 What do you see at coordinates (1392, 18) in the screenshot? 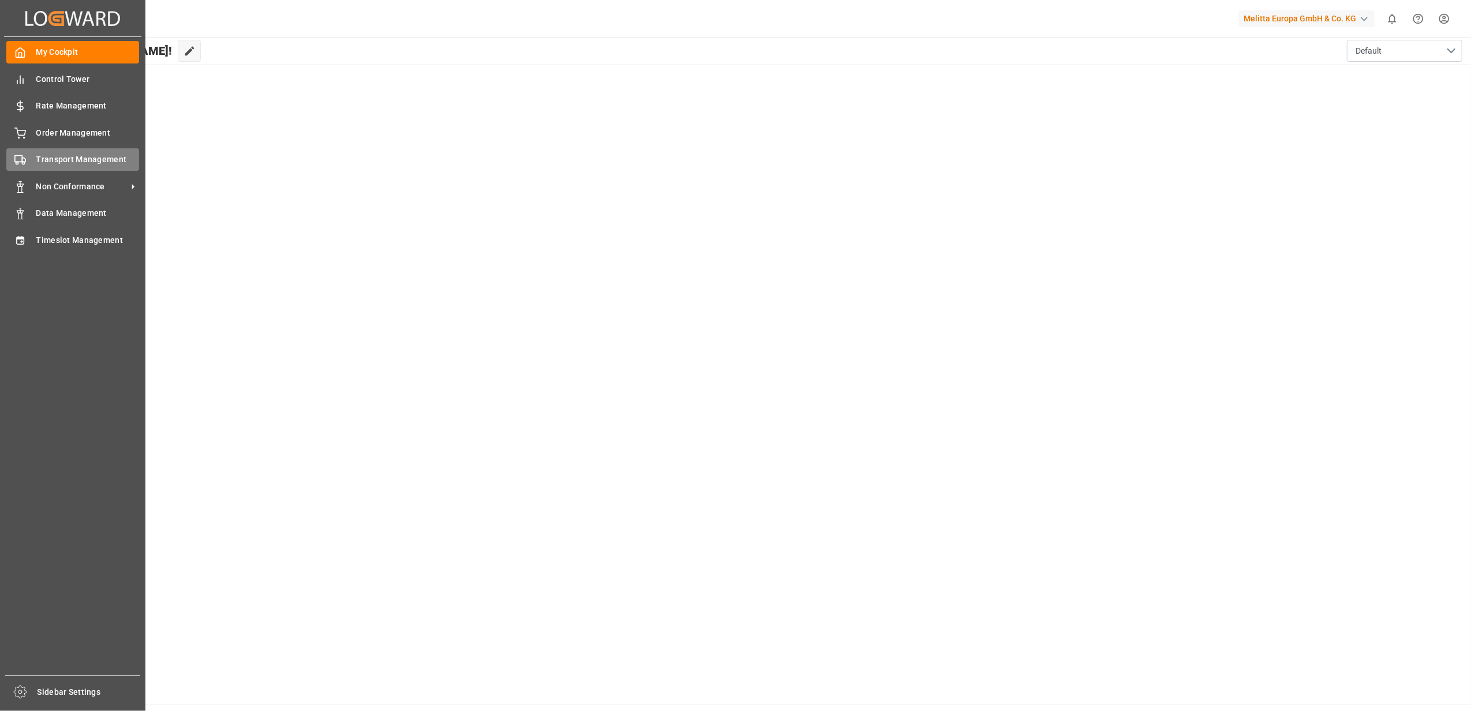
I see `button: show 0 new notifications` at bounding box center [1392, 18].